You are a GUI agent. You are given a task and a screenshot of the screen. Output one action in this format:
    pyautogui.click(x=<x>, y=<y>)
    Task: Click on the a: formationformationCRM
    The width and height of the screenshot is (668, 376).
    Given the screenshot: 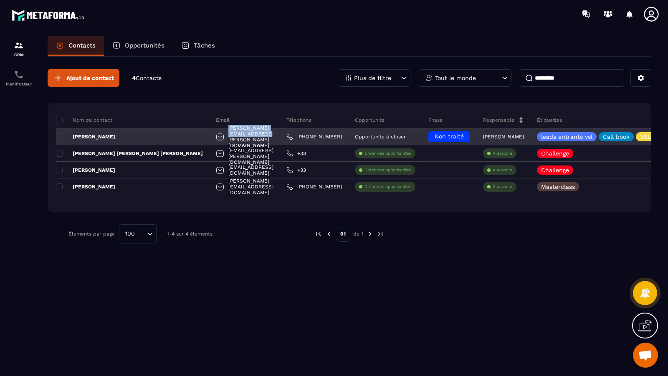 What is the action you would take?
    pyautogui.click(x=19, y=49)
    